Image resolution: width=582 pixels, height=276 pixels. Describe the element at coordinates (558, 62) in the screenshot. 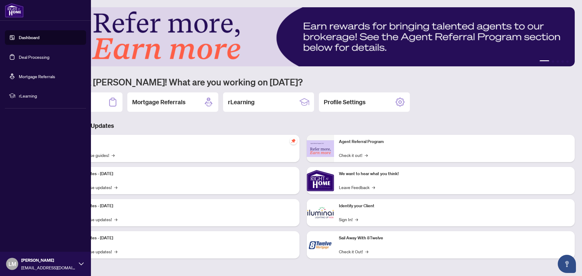

I see `button: 3` at that location.